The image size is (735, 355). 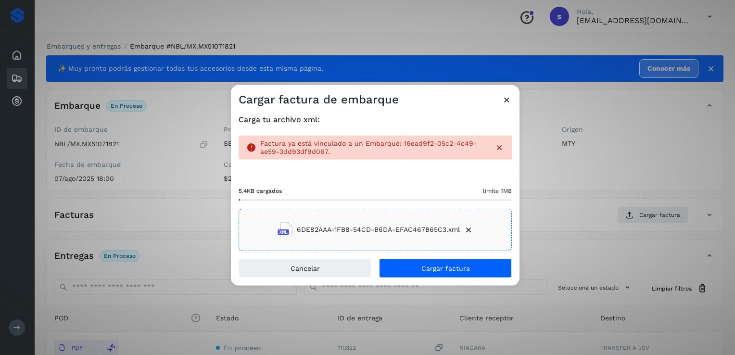 I want to click on span: límite 1MB, so click(x=497, y=191).